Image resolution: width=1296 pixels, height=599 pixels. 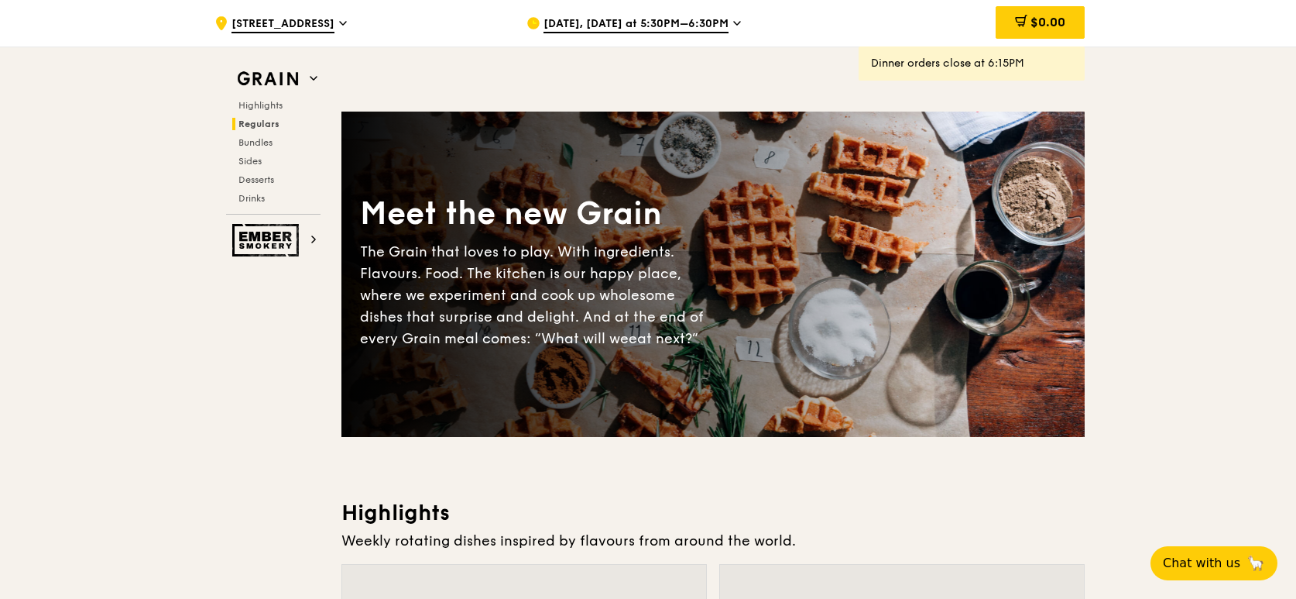 What do you see at coordinates (1048, 22) in the screenshot?
I see `span: $0.00` at bounding box center [1048, 22].